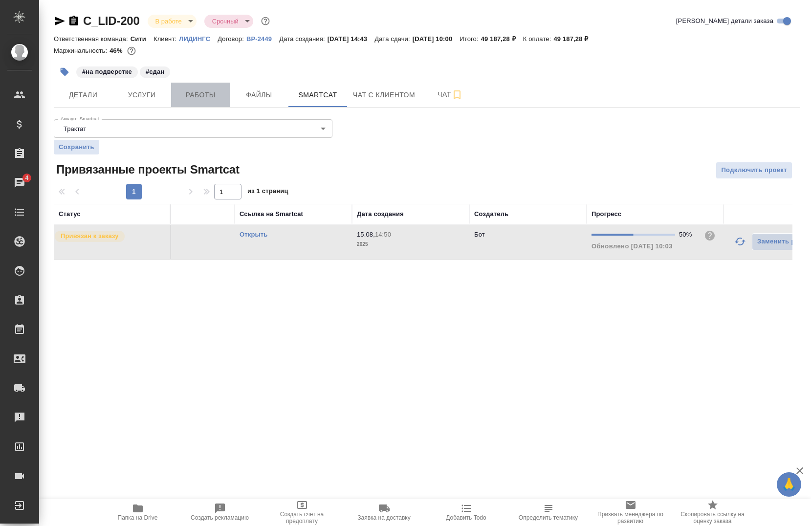  I want to click on p: 2025, so click(411, 244).